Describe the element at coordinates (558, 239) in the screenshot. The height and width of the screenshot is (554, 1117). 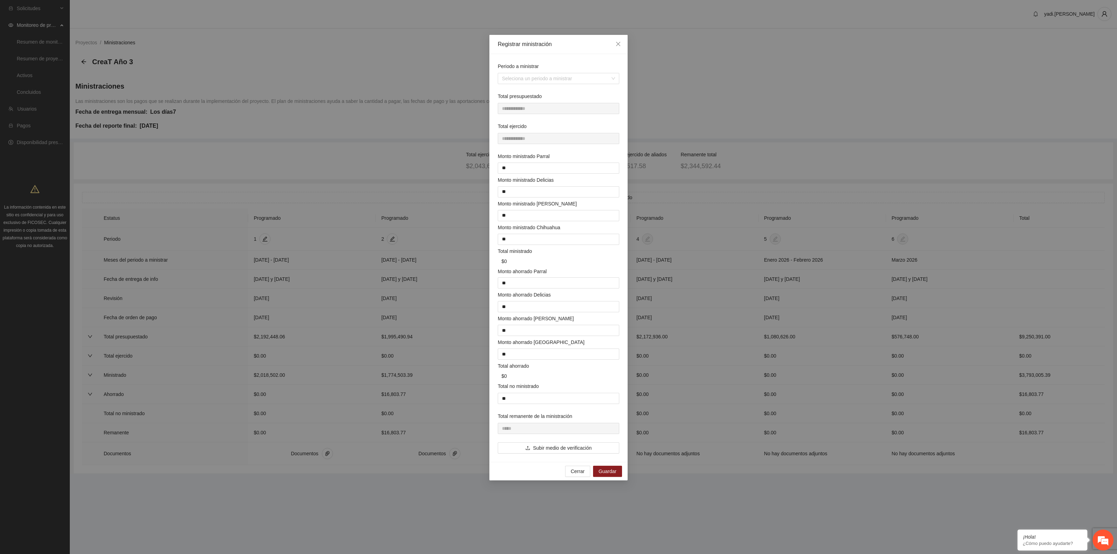
I see `input: Monto ministrado Chihuahua` at that location.